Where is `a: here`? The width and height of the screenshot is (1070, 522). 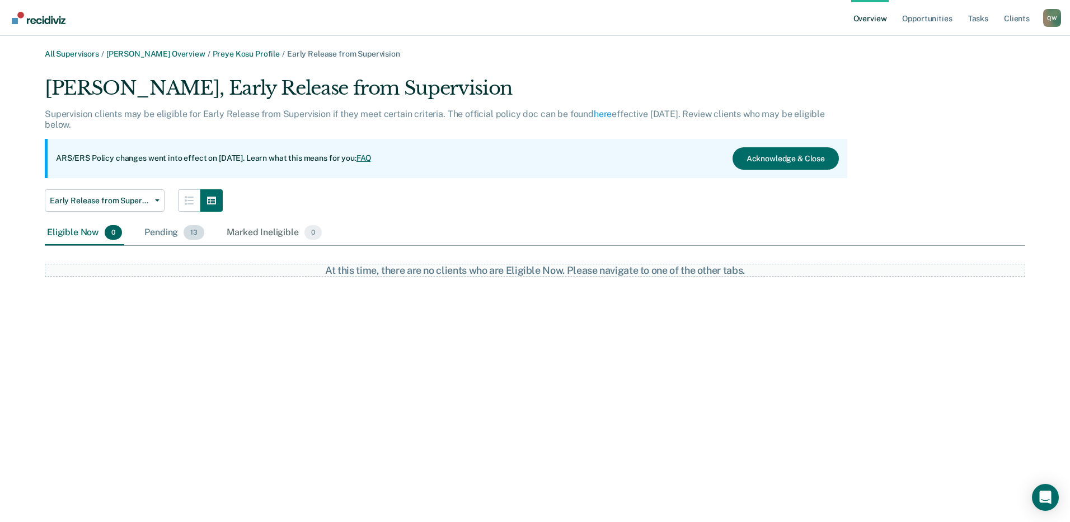
a: here is located at coordinates (603, 114).